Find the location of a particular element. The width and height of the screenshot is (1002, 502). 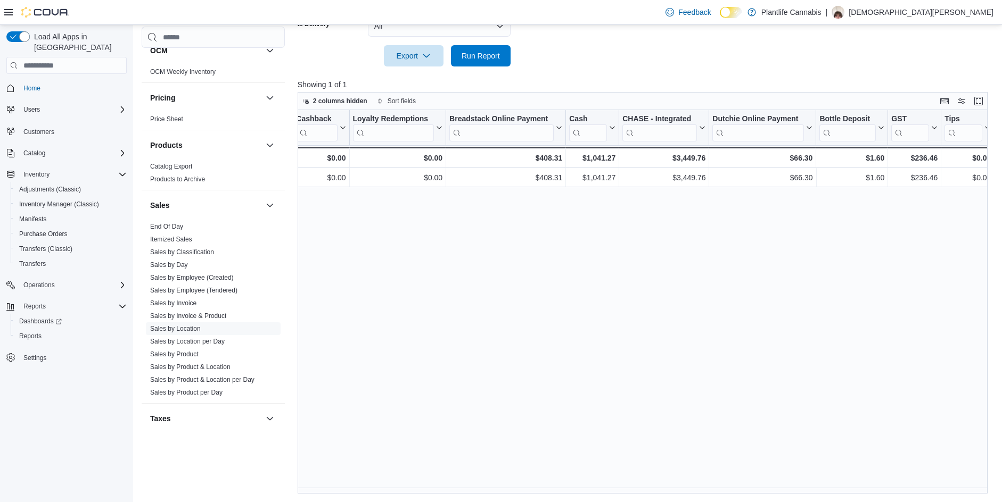

a: Adjustments (Classic) is located at coordinates (50, 189).